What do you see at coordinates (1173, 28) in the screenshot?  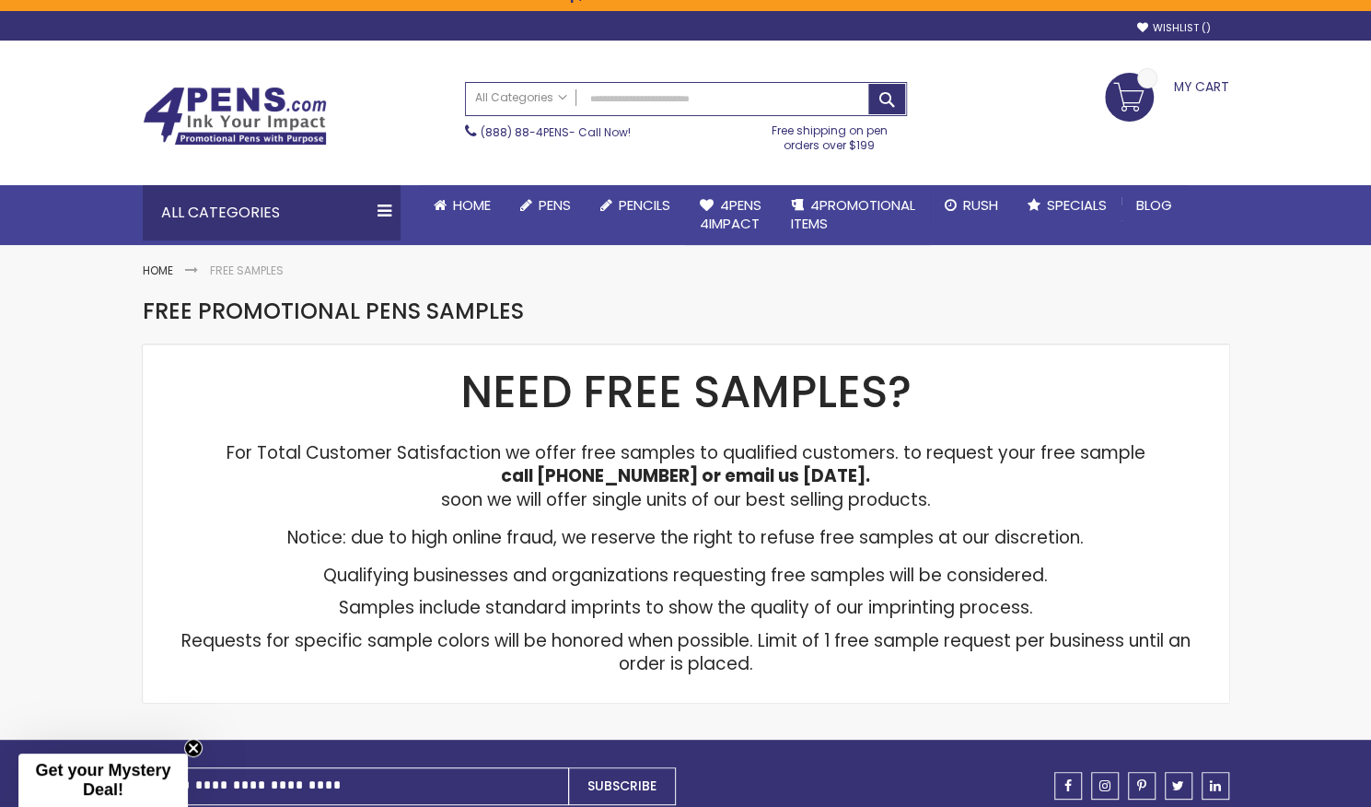 I see `a: Wishlist` at bounding box center [1173, 28].